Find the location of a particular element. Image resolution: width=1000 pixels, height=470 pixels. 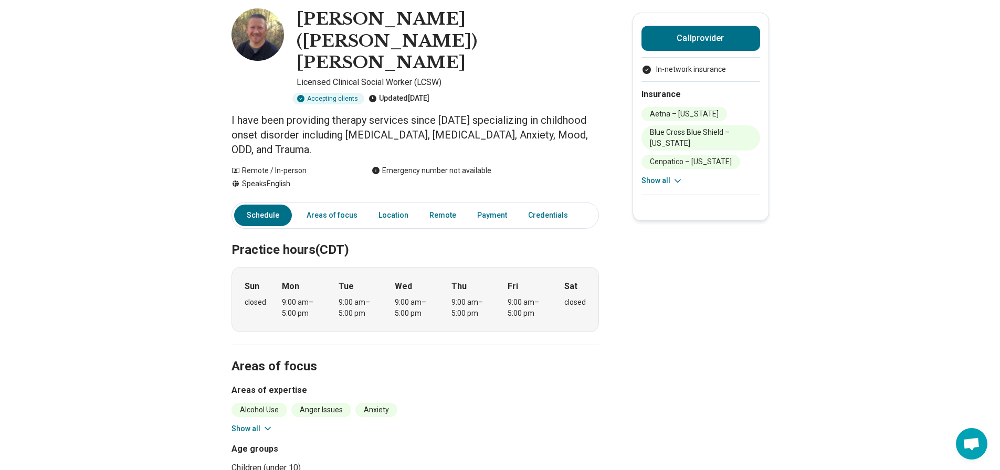

strong: Mon is located at coordinates (290, 287).